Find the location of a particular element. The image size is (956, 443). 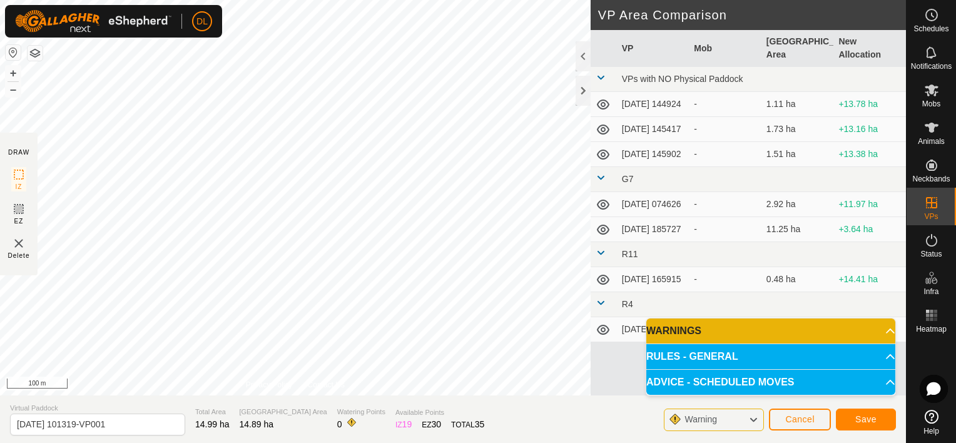

div: TOTAL is located at coordinates (468, 424).